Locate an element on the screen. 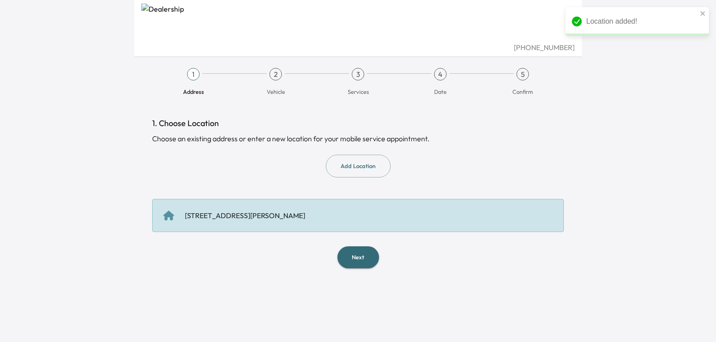 The height and width of the screenshot is (342, 716). img: Dealership is located at coordinates (358, 23).